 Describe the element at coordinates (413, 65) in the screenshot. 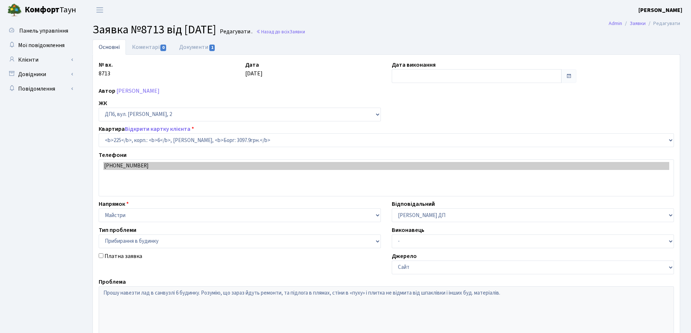

I see `label: Дата виконання` at that location.